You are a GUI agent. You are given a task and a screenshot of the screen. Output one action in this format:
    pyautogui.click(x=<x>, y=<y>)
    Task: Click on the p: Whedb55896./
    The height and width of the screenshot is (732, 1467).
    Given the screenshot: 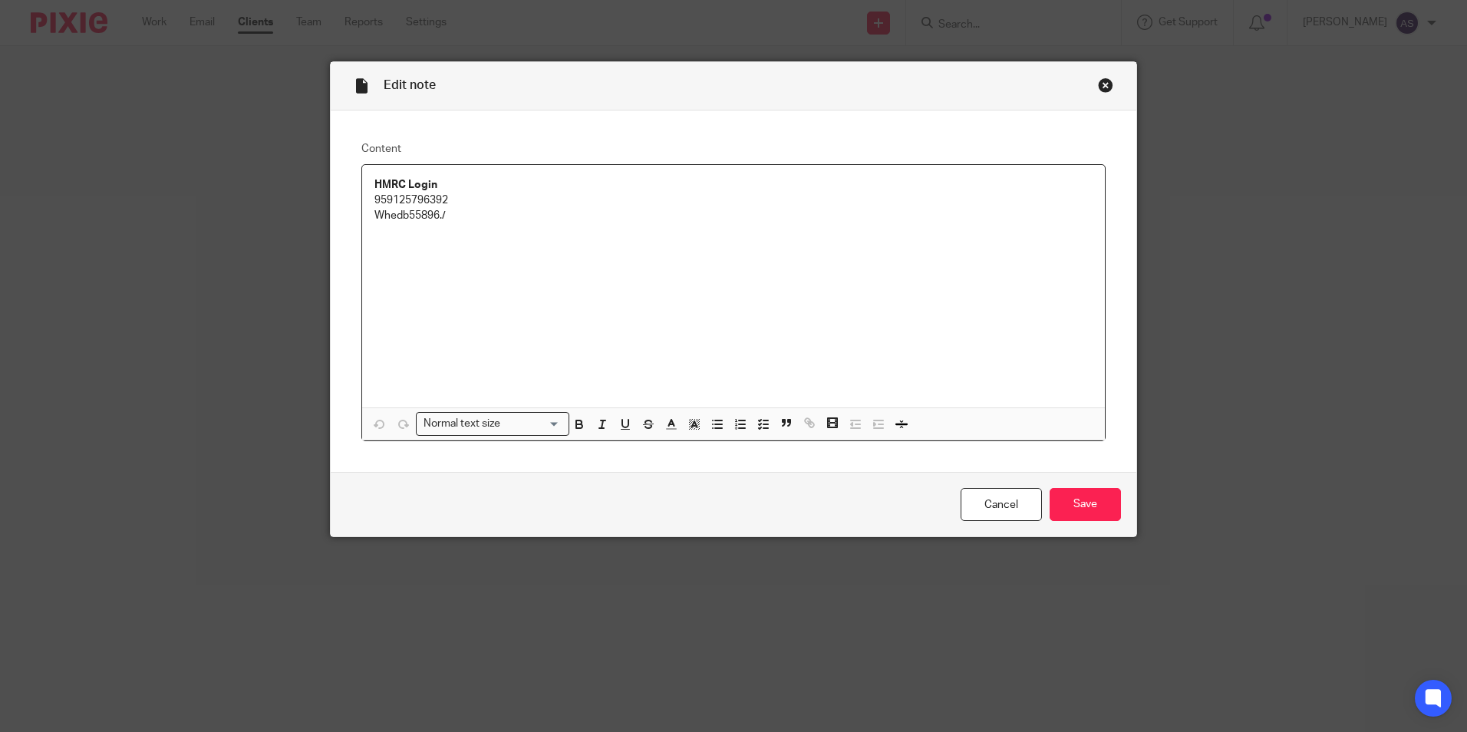 What is the action you would take?
    pyautogui.click(x=733, y=216)
    